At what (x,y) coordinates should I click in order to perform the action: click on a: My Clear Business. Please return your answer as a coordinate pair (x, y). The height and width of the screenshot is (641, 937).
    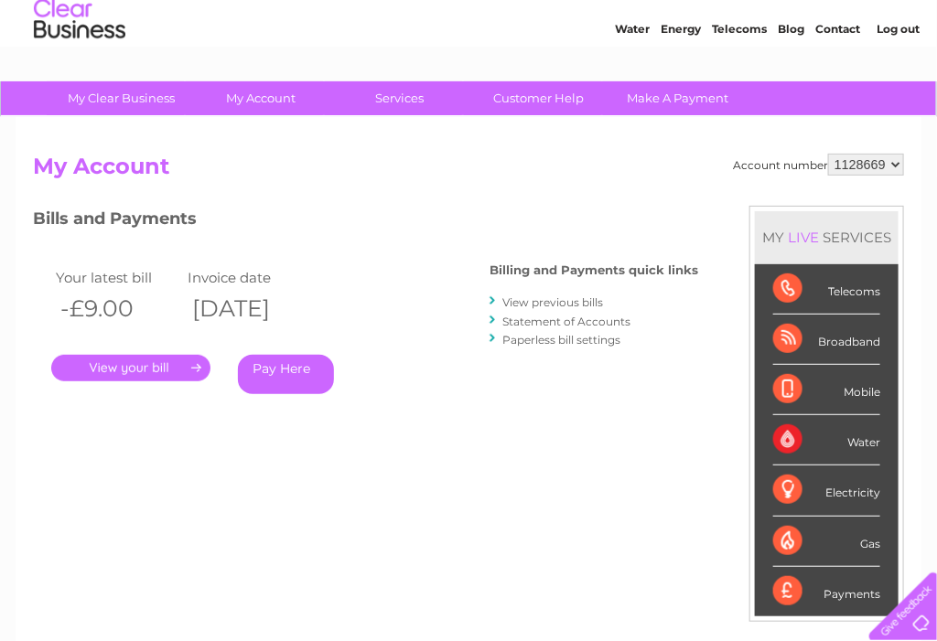
    Looking at the image, I should click on (122, 98).